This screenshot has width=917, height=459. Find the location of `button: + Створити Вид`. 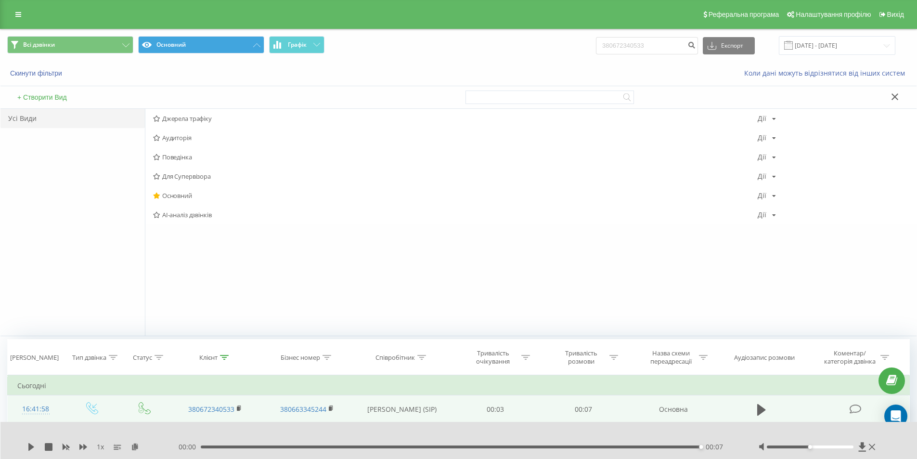

button: + Створити Вид is located at coordinates (42, 97).